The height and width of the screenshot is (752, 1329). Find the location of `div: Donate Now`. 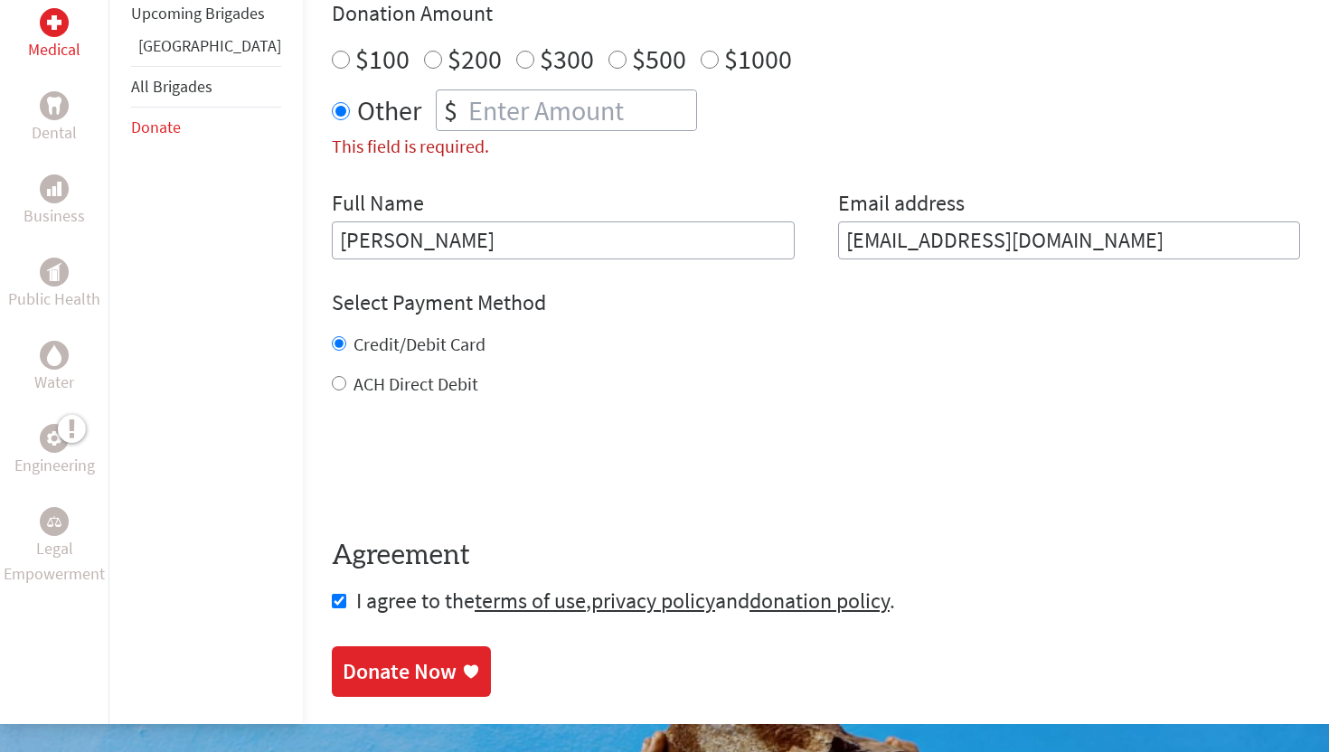

div: Donate Now is located at coordinates (399, 672).